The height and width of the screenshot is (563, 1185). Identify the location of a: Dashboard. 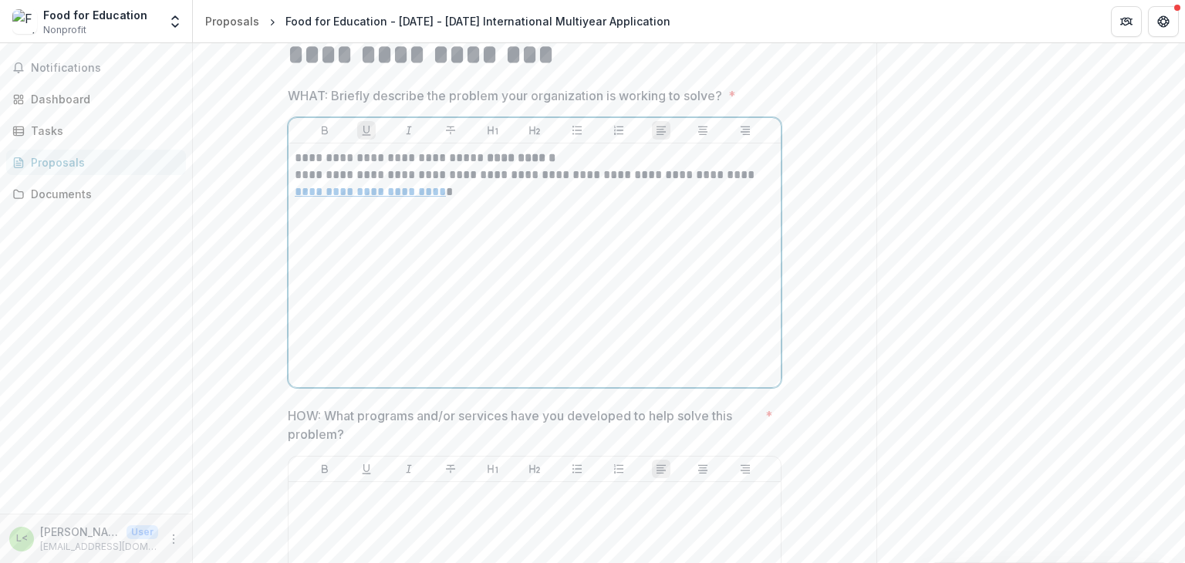
(96, 99).